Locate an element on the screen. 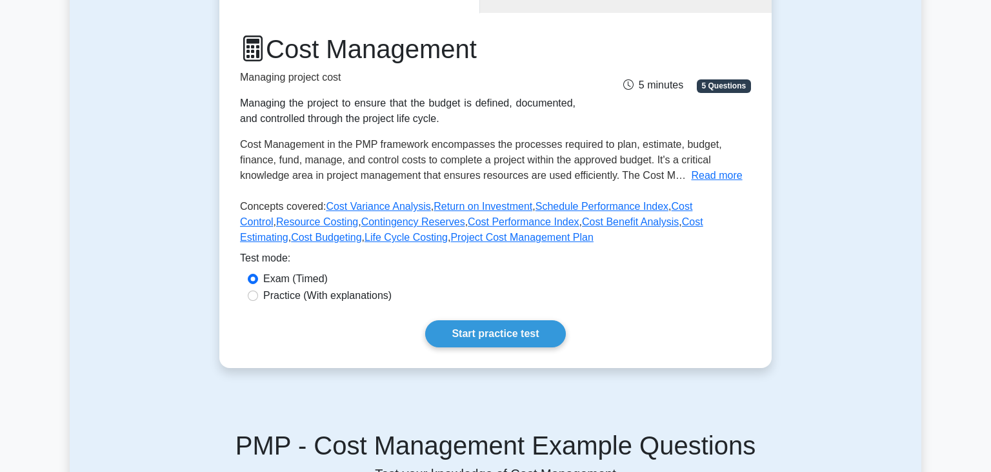 The width and height of the screenshot is (991, 472). a: Cost Performance Index is located at coordinates (523, 221).